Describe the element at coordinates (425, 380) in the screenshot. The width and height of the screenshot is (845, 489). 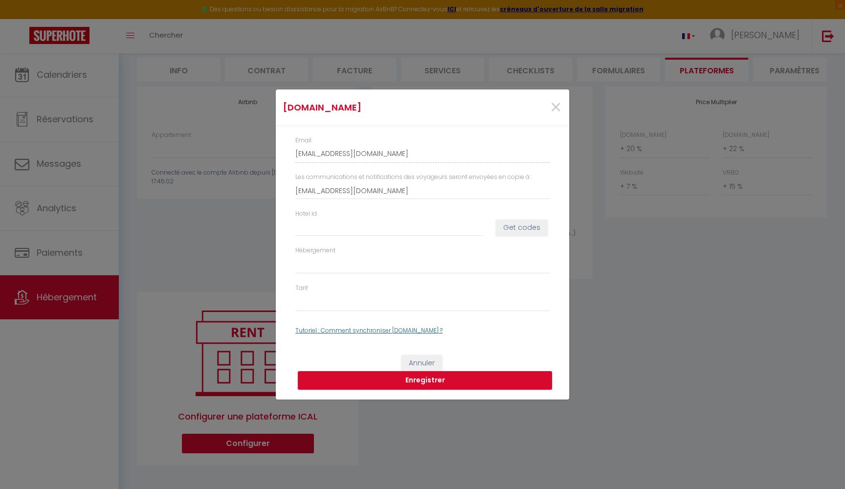
I see `button: Enregistrer` at that location.